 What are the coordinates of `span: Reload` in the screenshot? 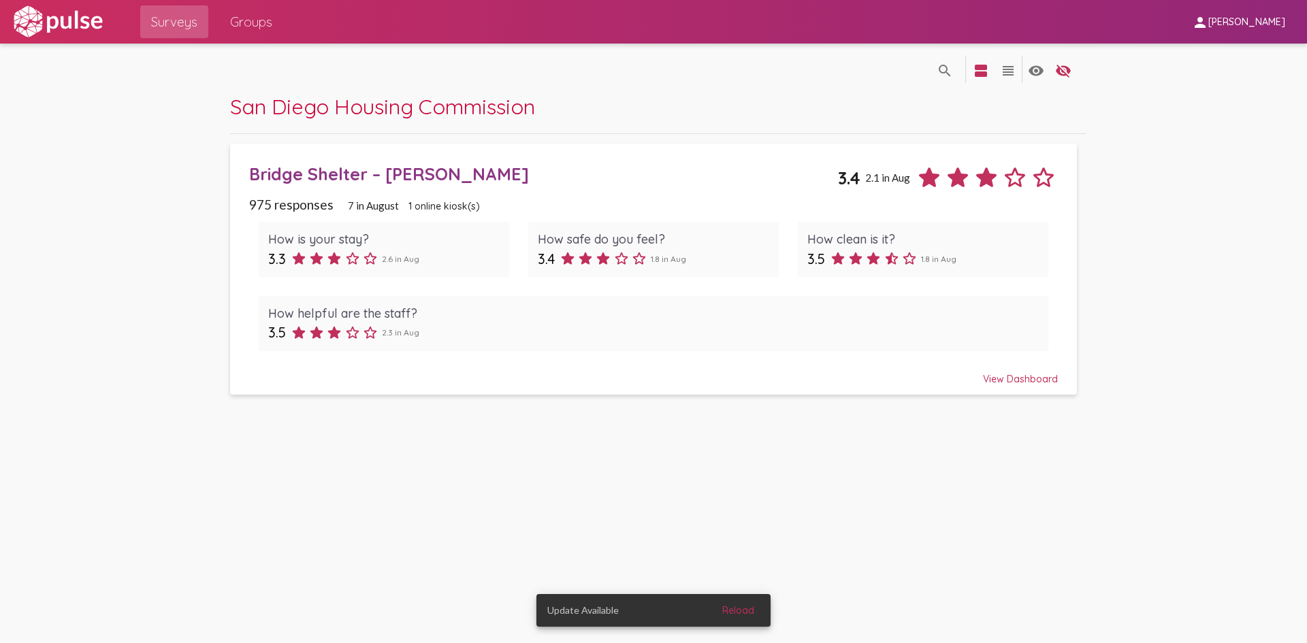 It's located at (738, 611).